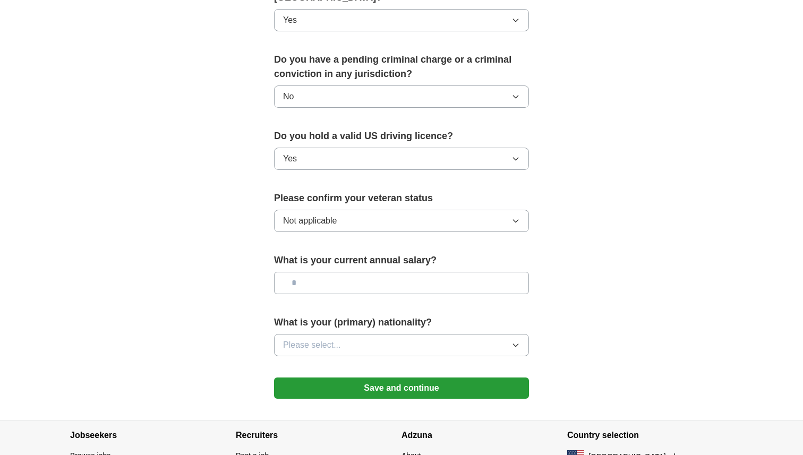  I want to click on label: Do you have a pending criminal charge or a criminal conviction in any jurisdiction?, so click(402, 67).